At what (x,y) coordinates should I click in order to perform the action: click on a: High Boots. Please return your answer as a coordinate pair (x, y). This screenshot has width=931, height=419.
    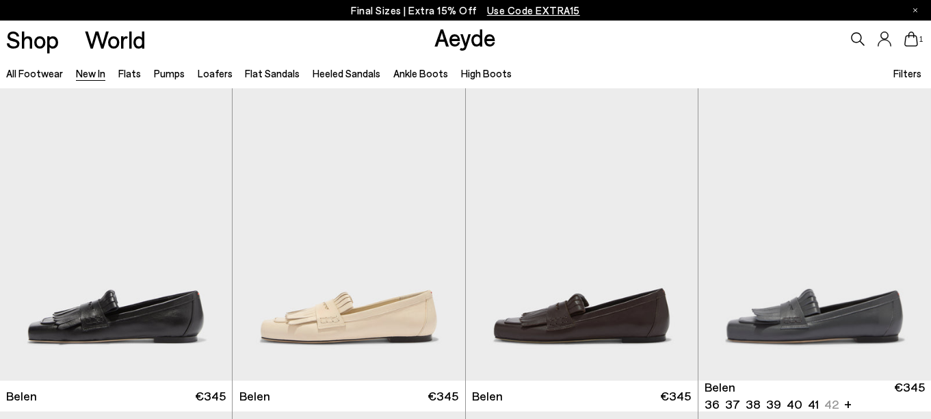
    Looking at the image, I should click on (486, 73).